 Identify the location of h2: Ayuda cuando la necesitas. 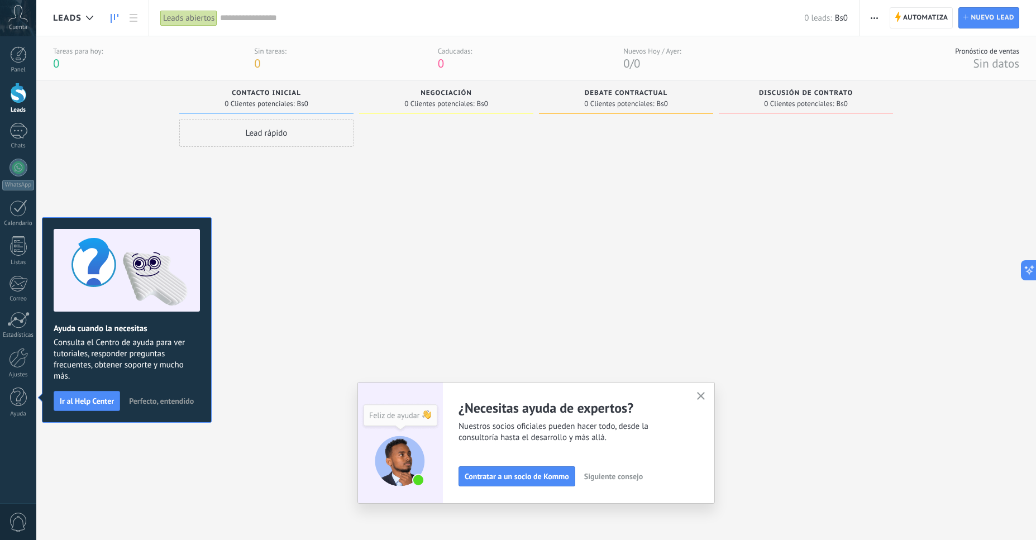
(127, 328).